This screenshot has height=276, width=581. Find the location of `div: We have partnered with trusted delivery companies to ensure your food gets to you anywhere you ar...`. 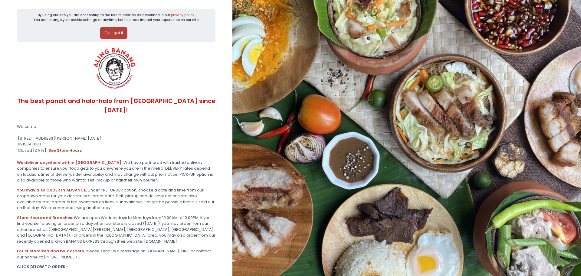

div: We have partnered with trusted delivery companies to ensure your food gets to you anywhere you ar... is located at coordinates (116, 171).